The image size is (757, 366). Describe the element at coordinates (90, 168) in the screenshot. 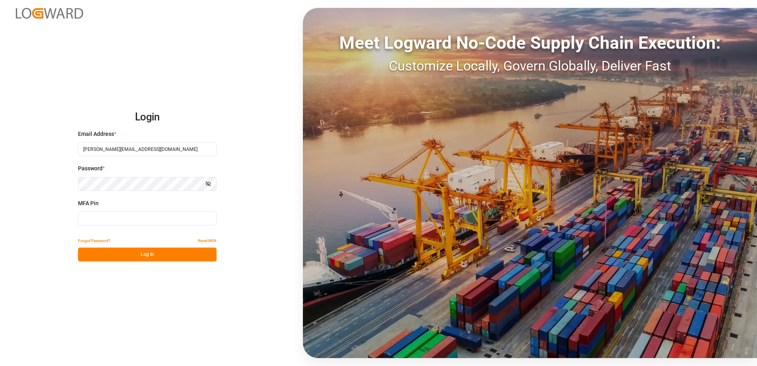

I see `span: Password` at that location.